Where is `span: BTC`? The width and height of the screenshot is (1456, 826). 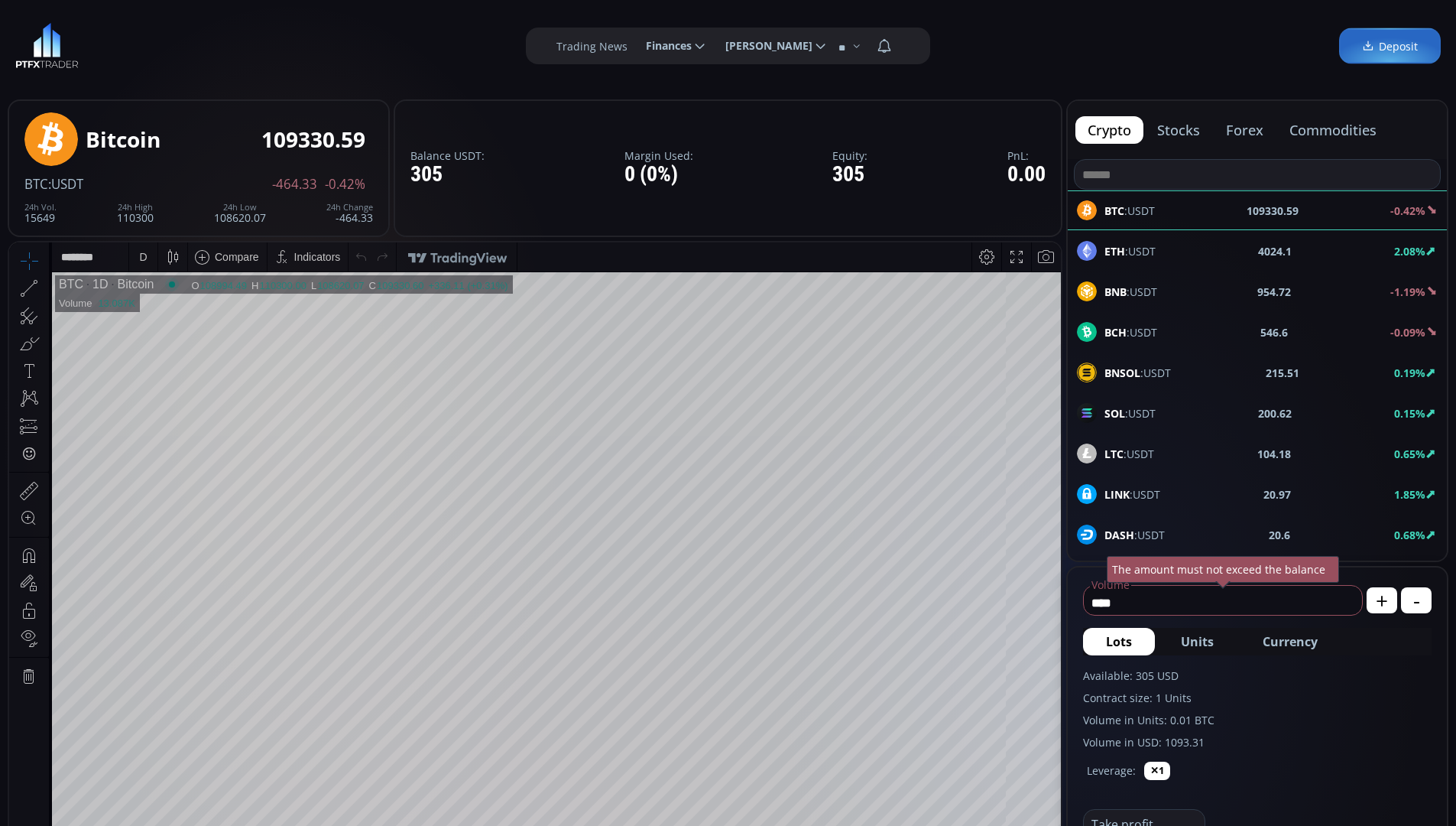 span: BTC is located at coordinates (36, 183).